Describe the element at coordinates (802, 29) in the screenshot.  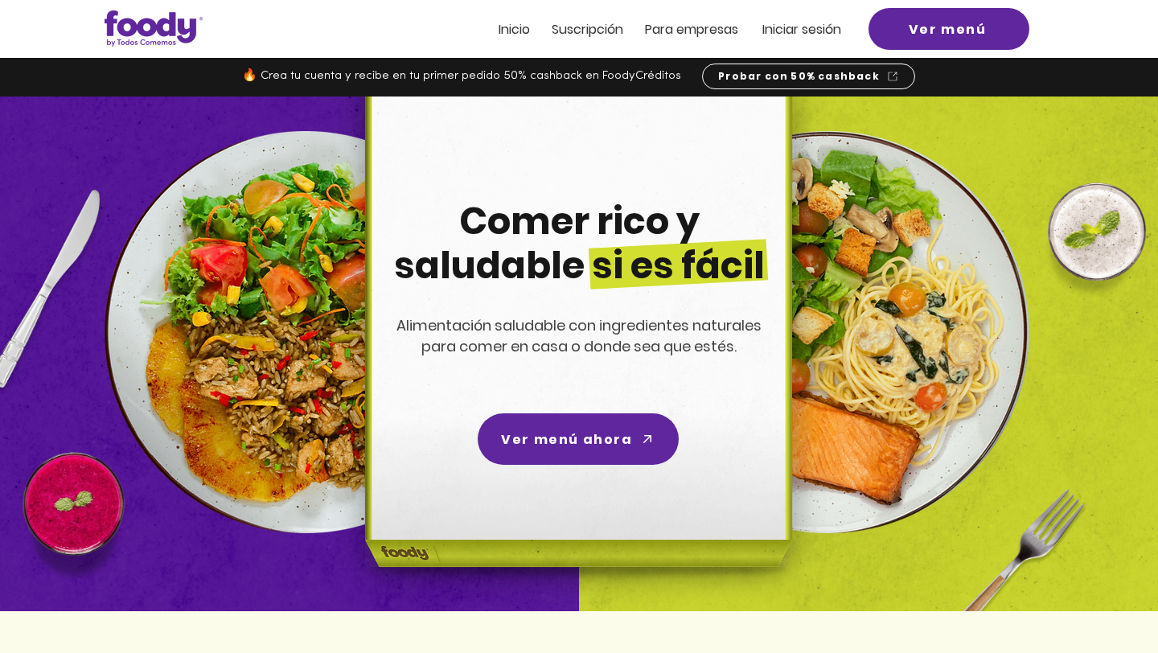
I see `a: Iniciar sesión` at that location.